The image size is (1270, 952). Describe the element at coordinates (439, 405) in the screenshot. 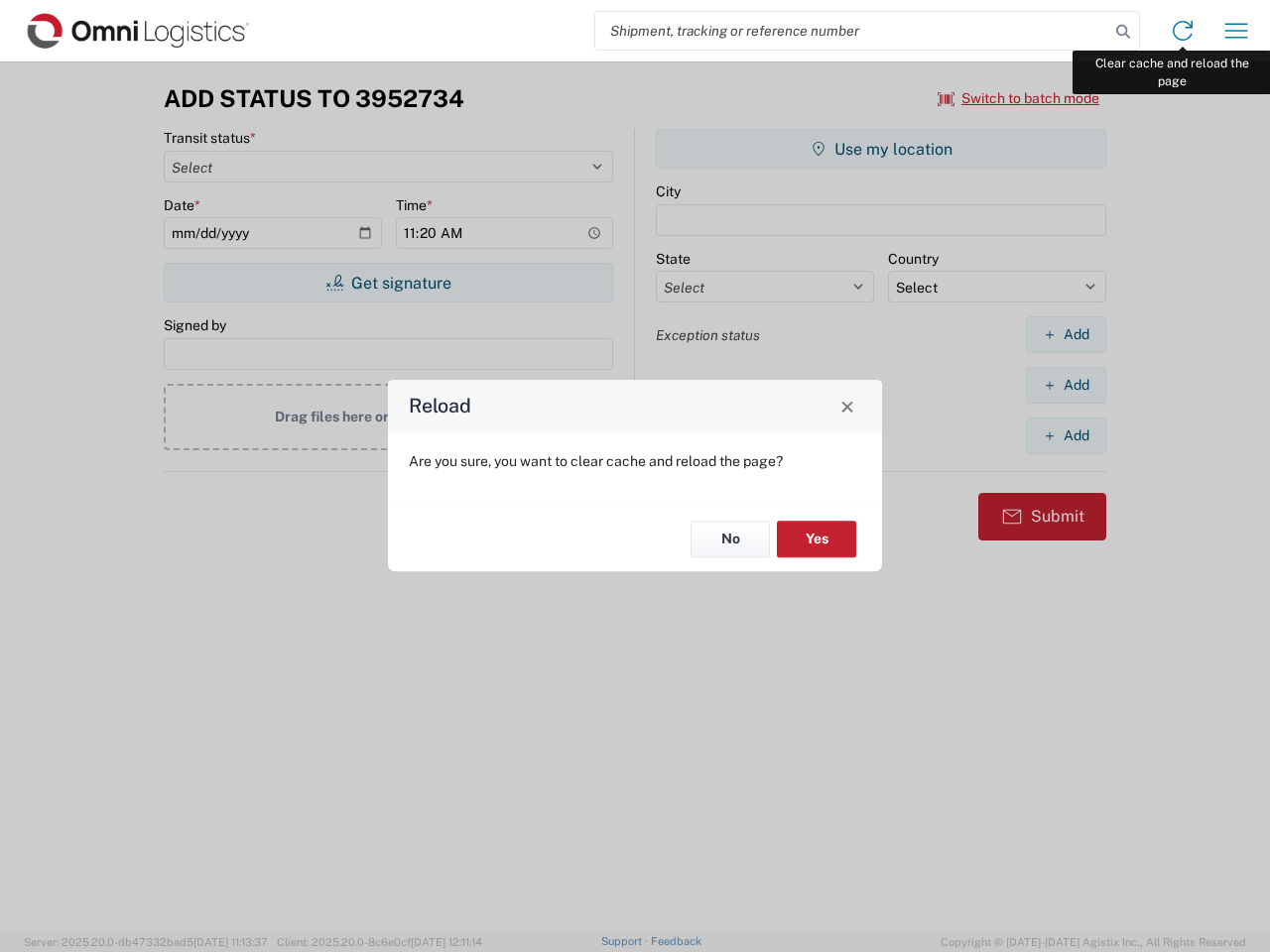

I see `h4: Reload` at that location.